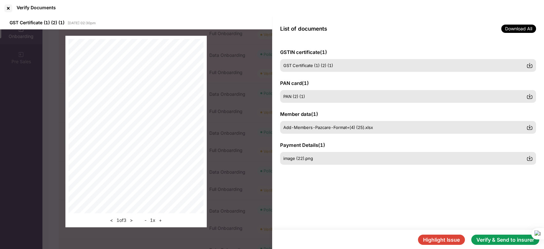 Image resolution: width=544 pixels, height=249 pixels. What do you see at coordinates (328, 127) in the screenshot?
I see `span: Add-Members-Pazcare-Format+(4) (25).xlsx` at bounding box center [328, 127].